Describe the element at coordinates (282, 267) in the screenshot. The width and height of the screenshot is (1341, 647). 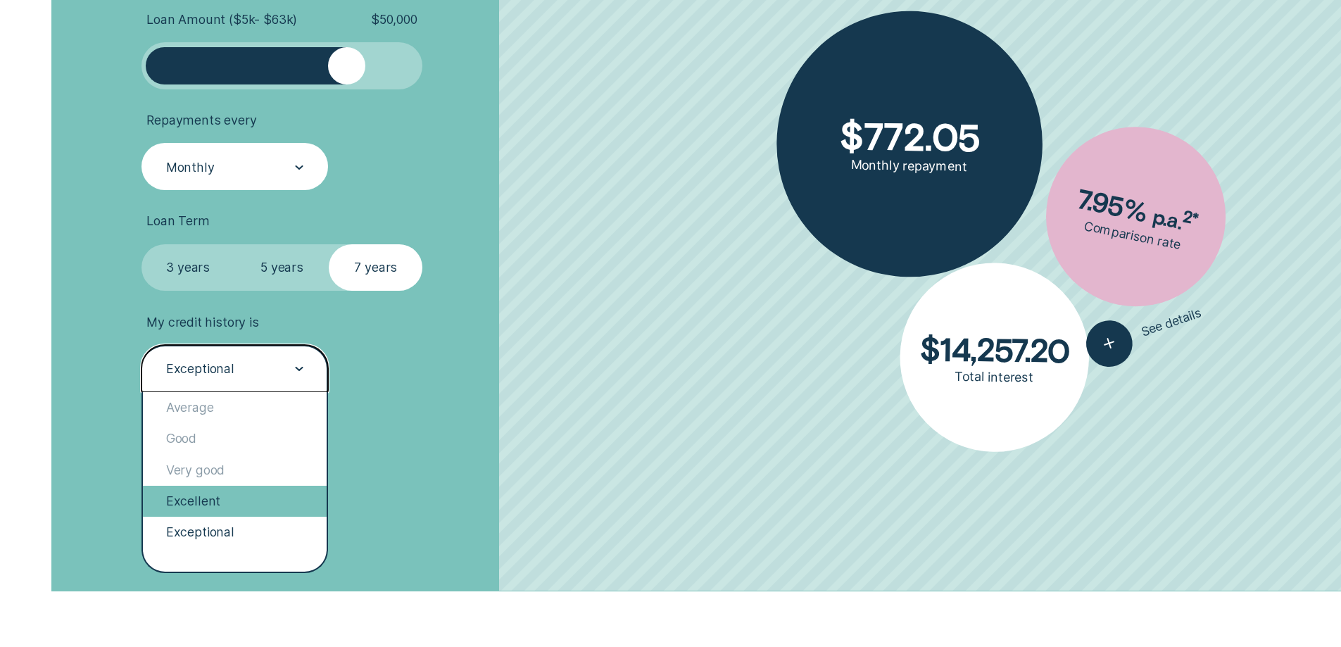
I see `label: 5 years` at that location.